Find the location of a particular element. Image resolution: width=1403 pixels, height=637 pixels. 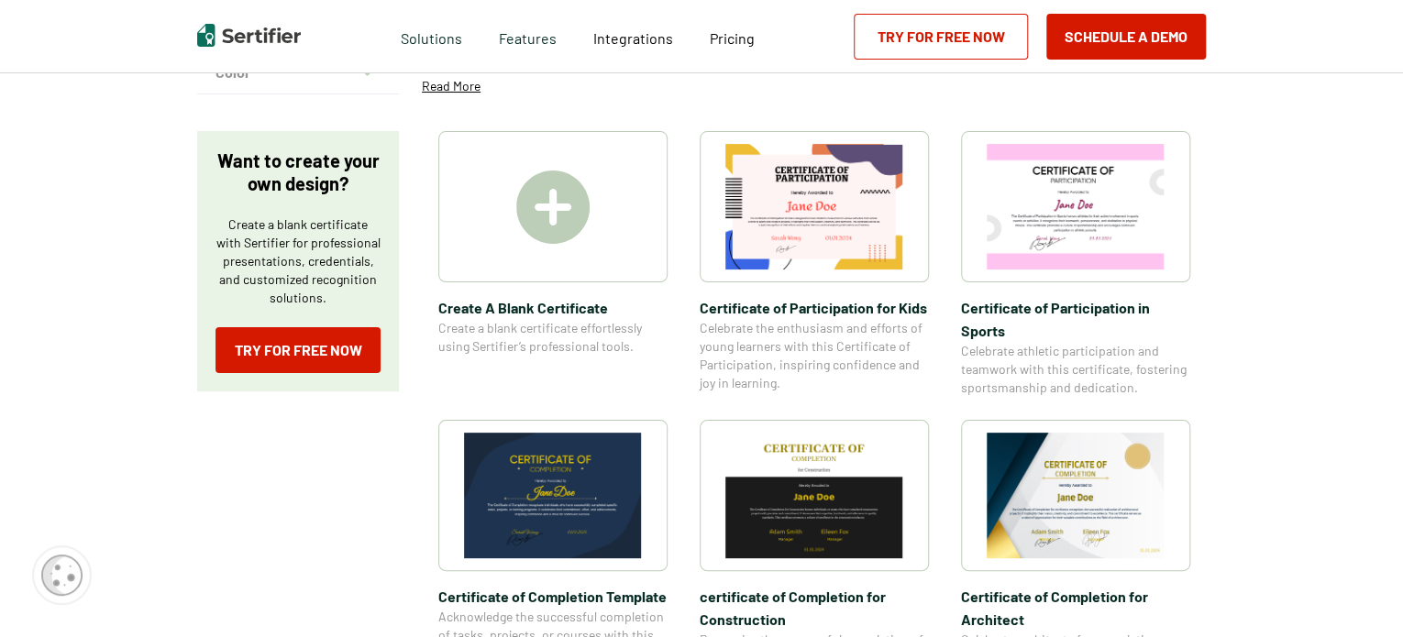

img: certificate of Completion for Construction is located at coordinates (814, 495).